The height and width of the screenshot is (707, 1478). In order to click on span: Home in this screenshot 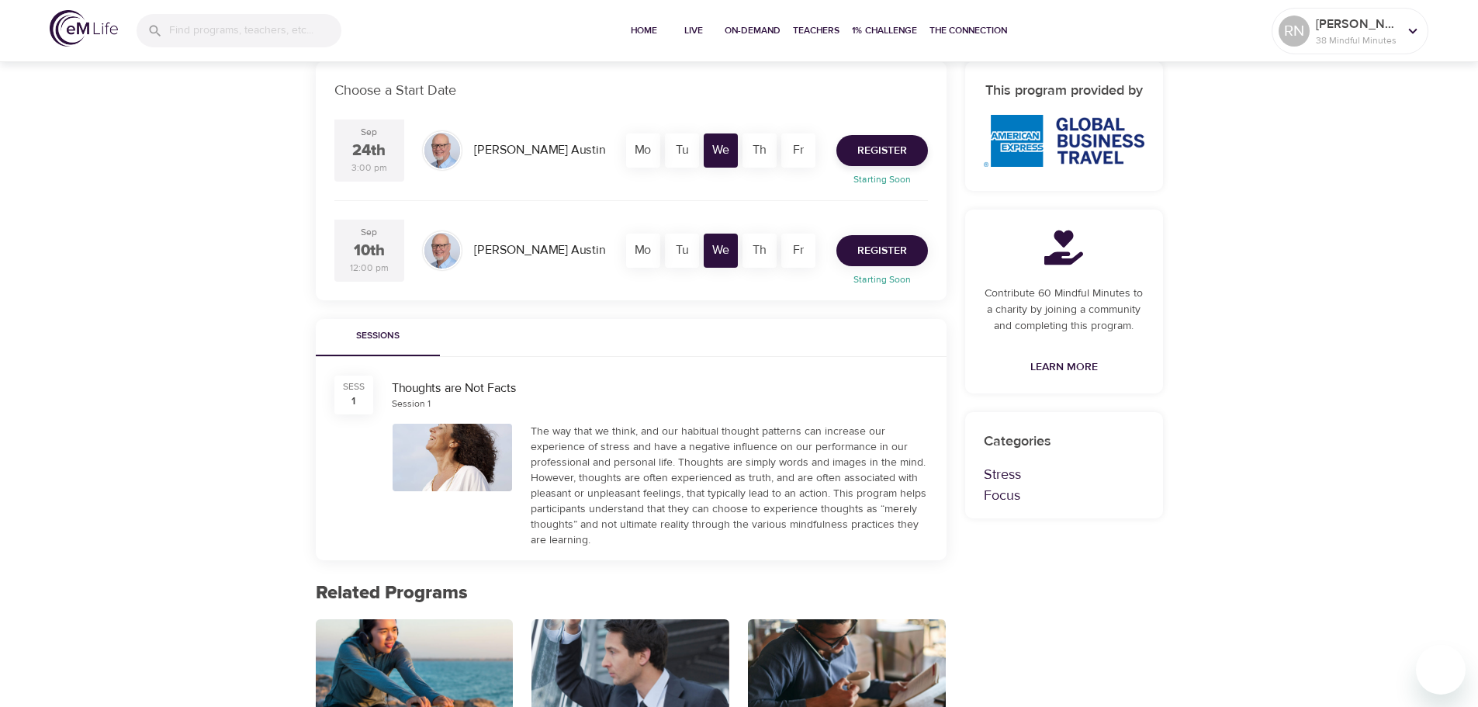, I will do `click(644, 30)`.